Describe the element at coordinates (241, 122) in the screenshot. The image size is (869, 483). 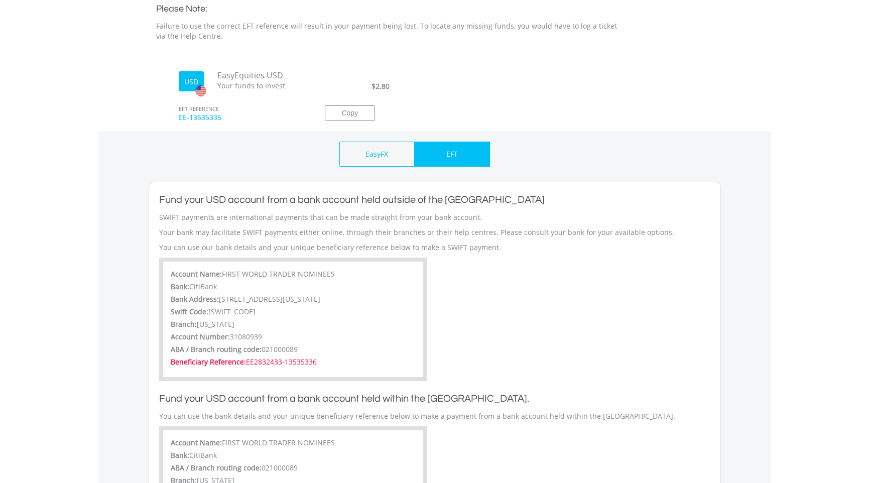
I see `span: EE-13535336` at that location.